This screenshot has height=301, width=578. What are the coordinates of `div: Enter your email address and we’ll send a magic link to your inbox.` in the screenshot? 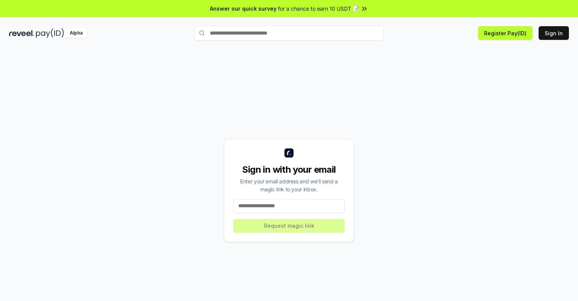 It's located at (289, 185).